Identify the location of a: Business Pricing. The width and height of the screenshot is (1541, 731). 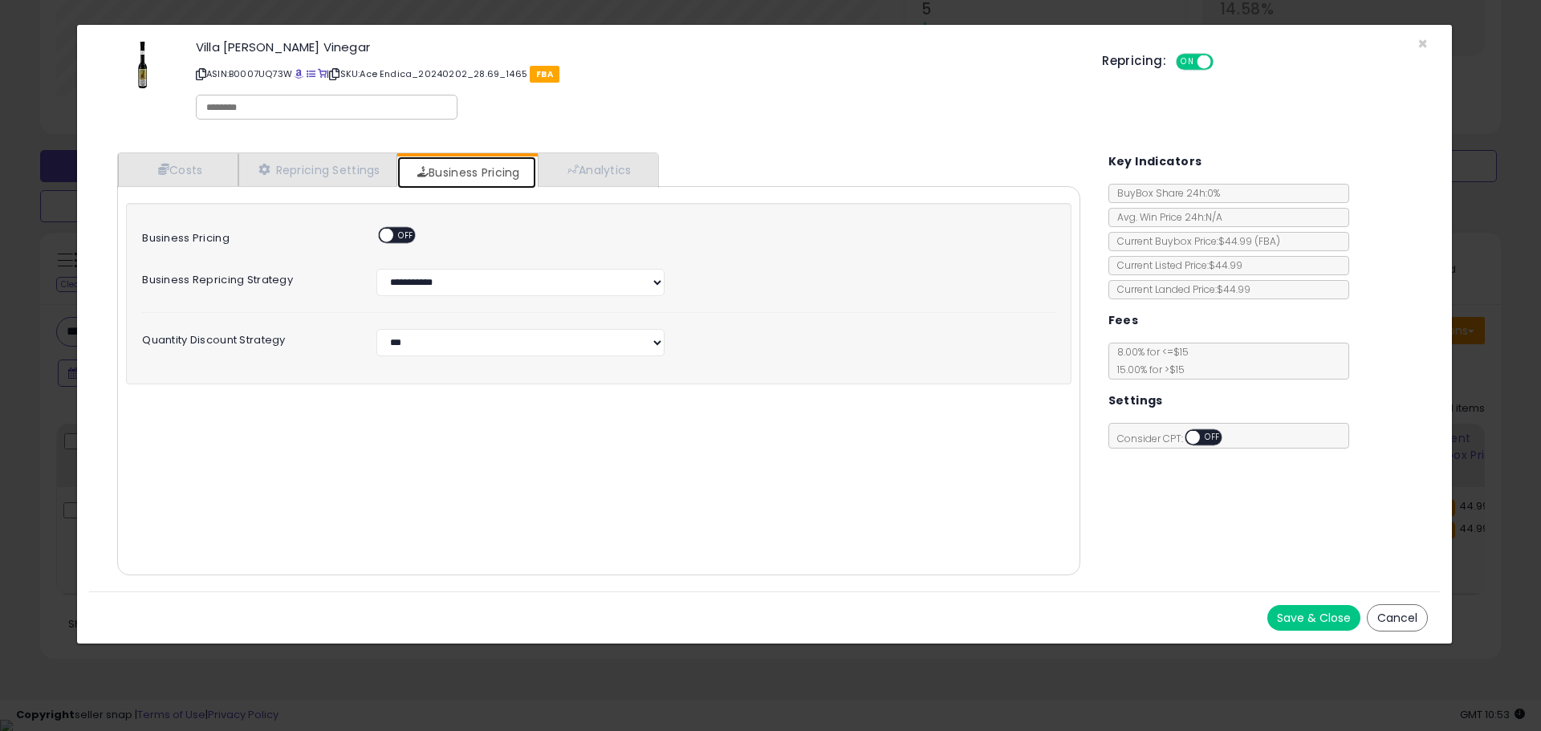
(466, 173).